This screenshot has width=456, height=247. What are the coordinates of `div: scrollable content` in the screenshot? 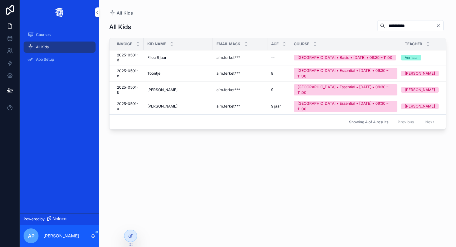 It's located at (60, 49).